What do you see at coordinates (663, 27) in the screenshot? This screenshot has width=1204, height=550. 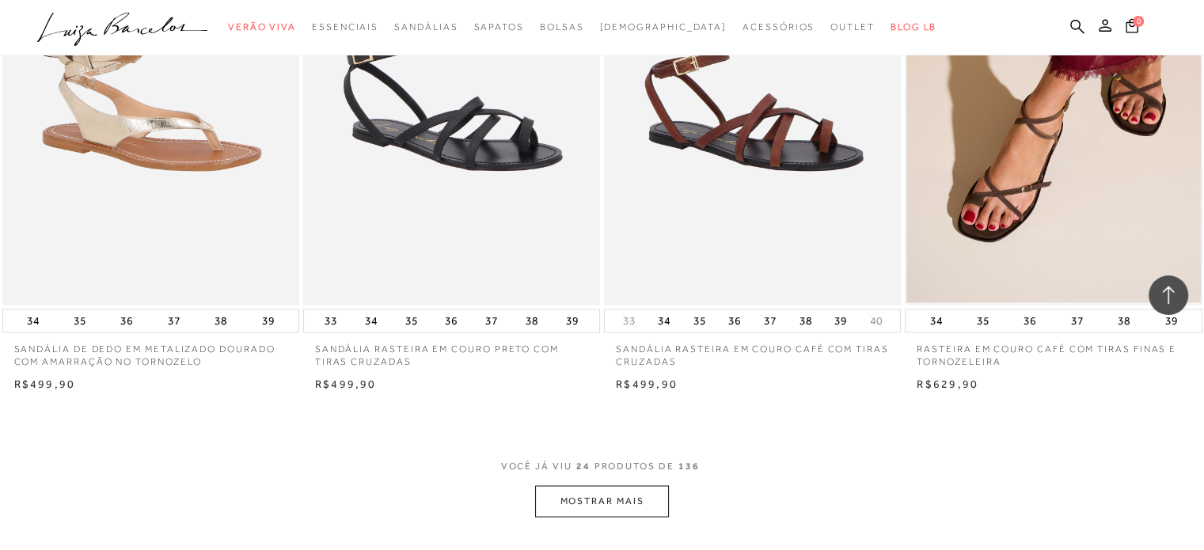 I see `a: noSubCategoriesText` at bounding box center [663, 27].